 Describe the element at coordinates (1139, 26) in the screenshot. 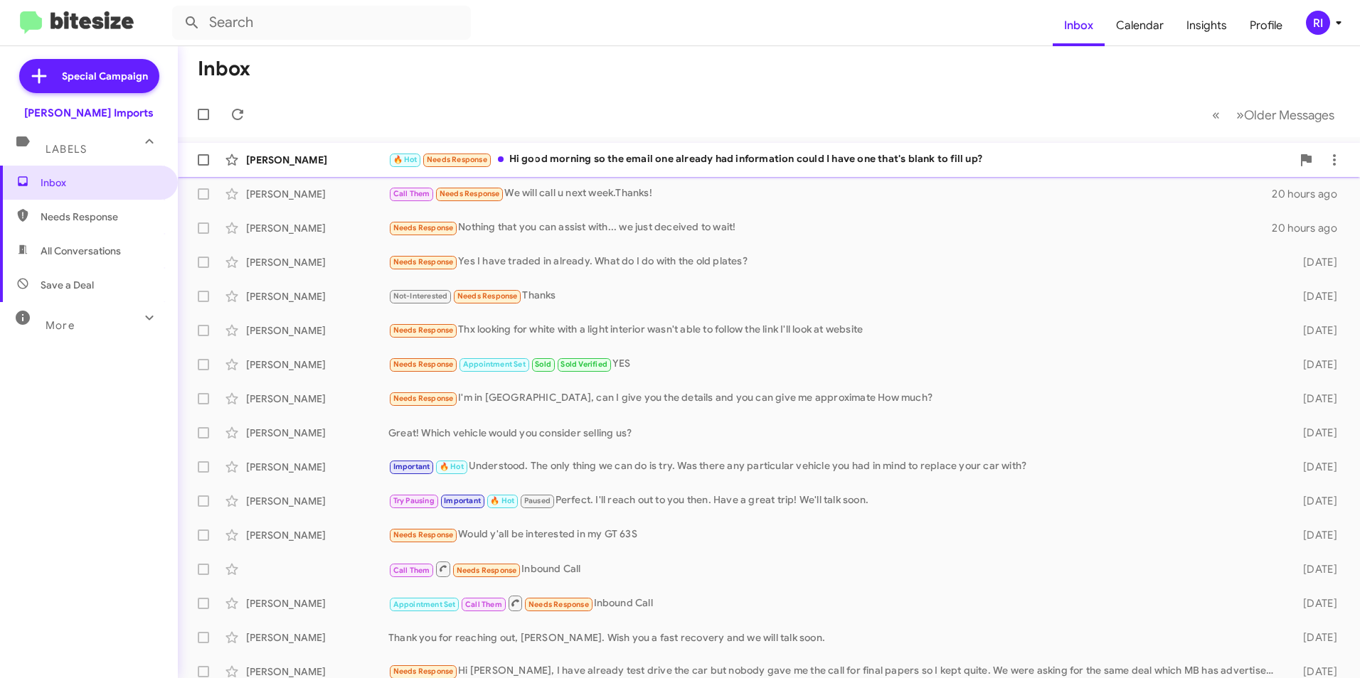

I see `span: Calendar` at that location.